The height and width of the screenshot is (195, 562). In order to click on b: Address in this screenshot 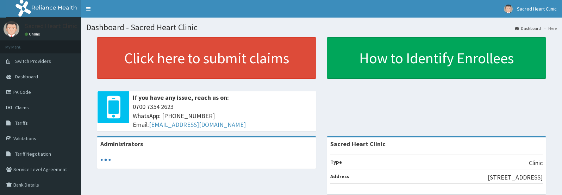, I will do `click(340, 177)`.